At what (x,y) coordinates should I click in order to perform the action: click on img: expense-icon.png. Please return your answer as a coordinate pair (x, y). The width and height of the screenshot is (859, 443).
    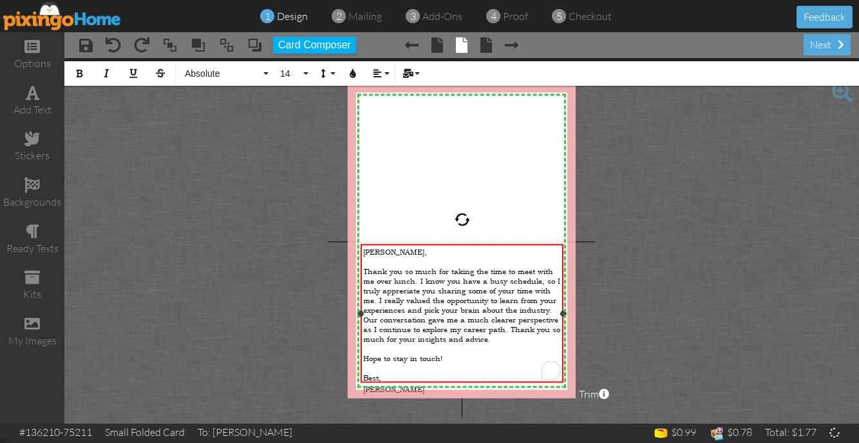
    Looking at the image, I should click on (717, 433).